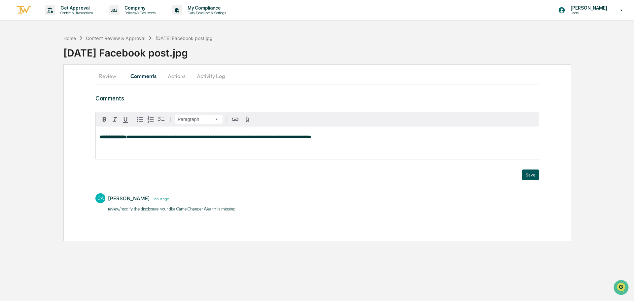  Describe the element at coordinates (28, 86) in the screenshot. I see `span: Preclearance` at that location.